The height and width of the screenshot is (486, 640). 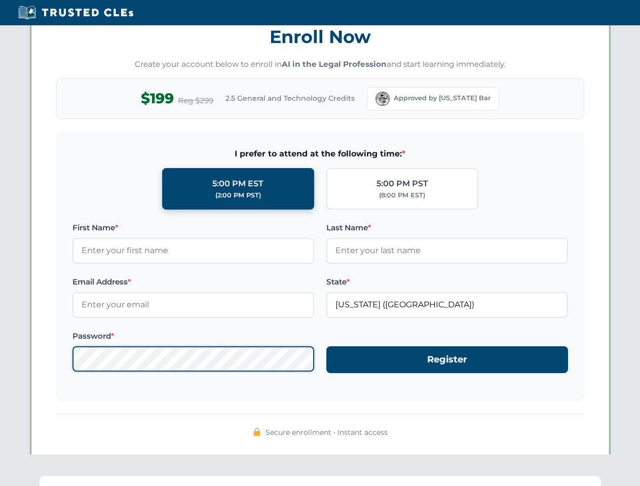 I want to click on div: (2:00 PM PST), so click(x=238, y=195).